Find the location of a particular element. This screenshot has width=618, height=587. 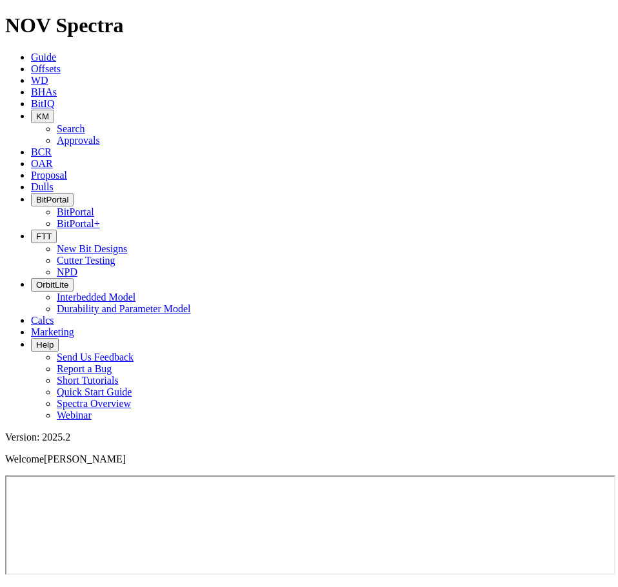

span: OrbitLite is located at coordinates (52, 284).